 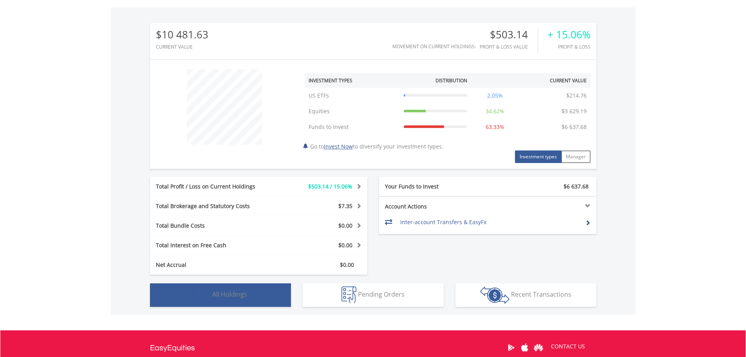 I want to click on td: 63.33%, so click(x=495, y=127).